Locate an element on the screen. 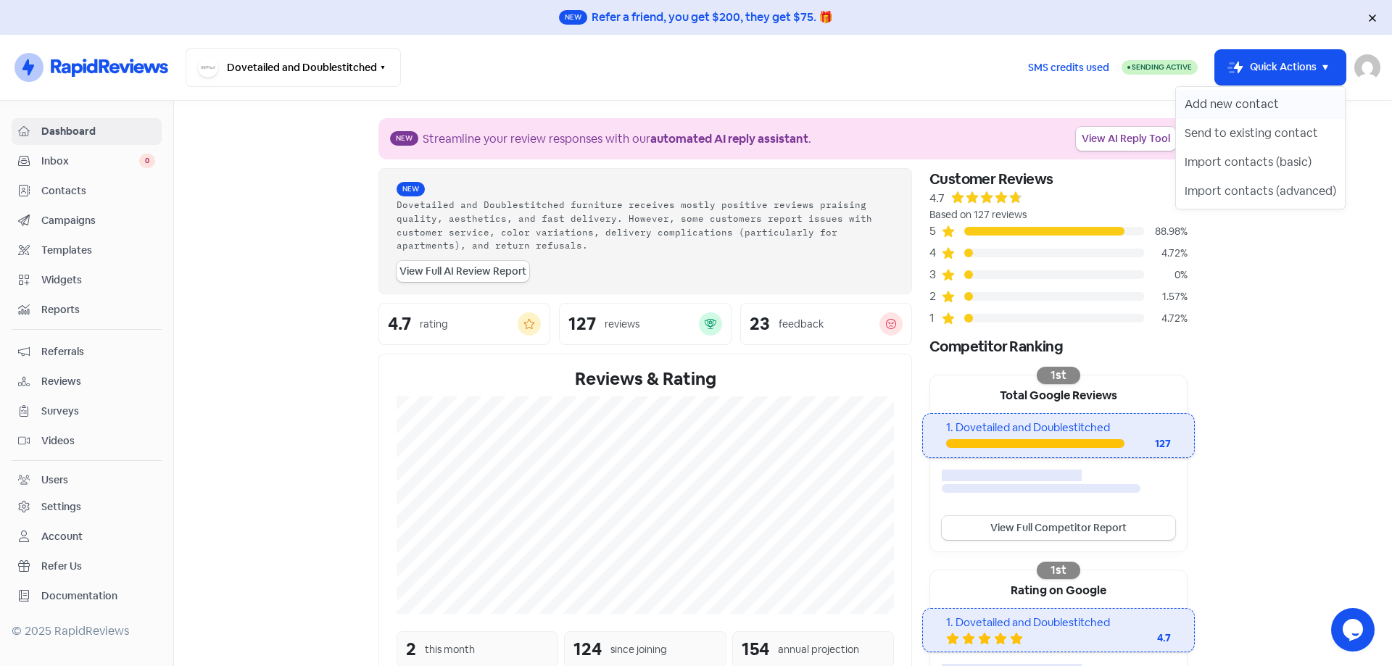  div: 4 is located at coordinates (935, 253).